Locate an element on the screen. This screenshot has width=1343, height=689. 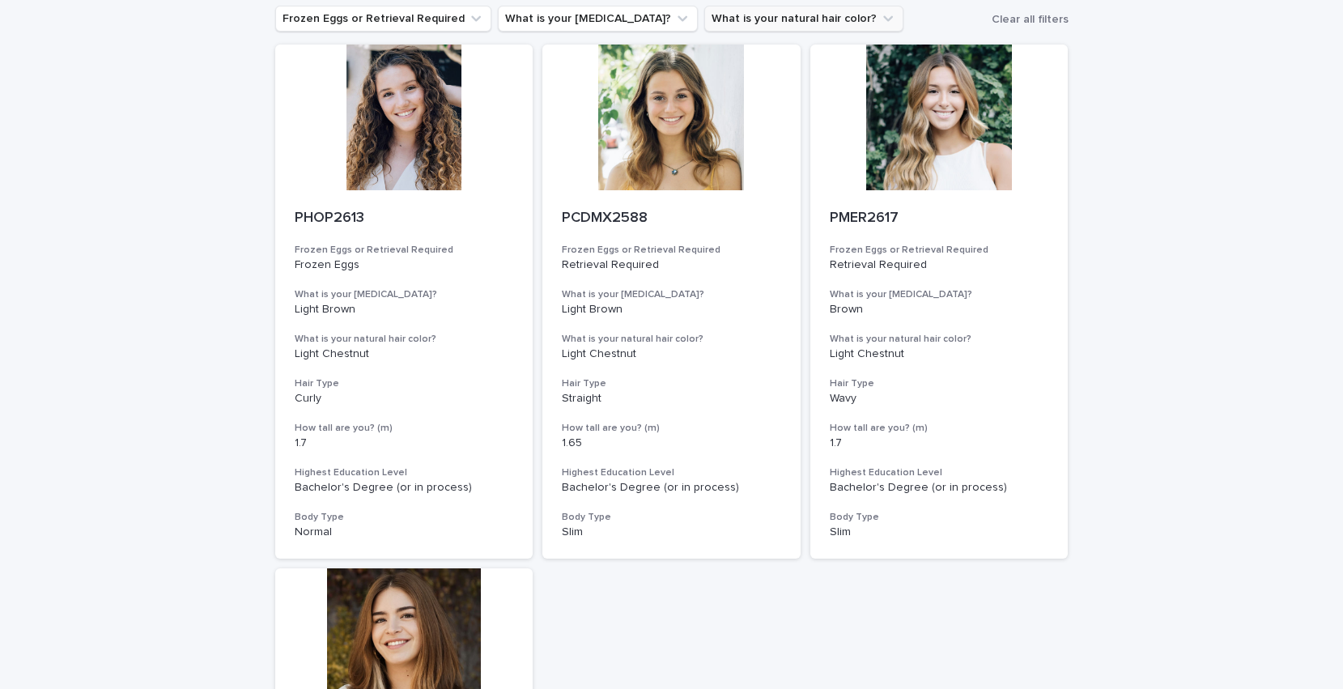
p: PHOP2613 is located at coordinates (404, 219).